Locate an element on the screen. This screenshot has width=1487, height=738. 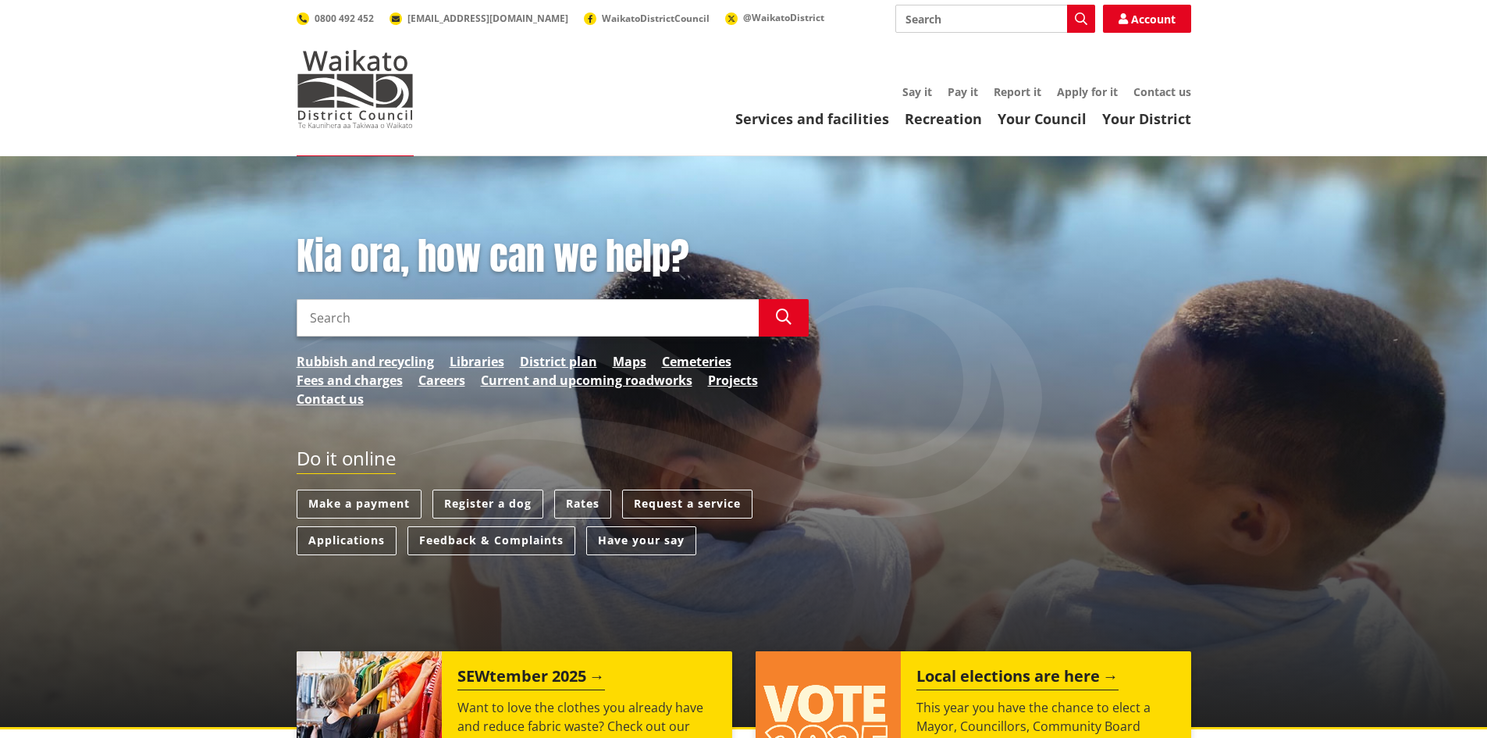
a: Recreation is located at coordinates (943, 119).